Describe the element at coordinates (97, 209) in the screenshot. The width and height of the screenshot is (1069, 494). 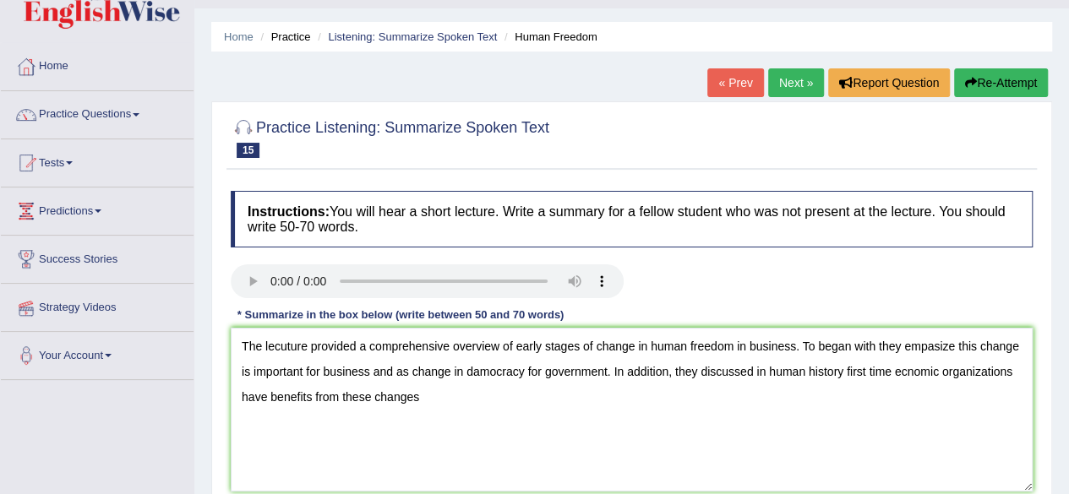
I see `a: Predictions` at that location.